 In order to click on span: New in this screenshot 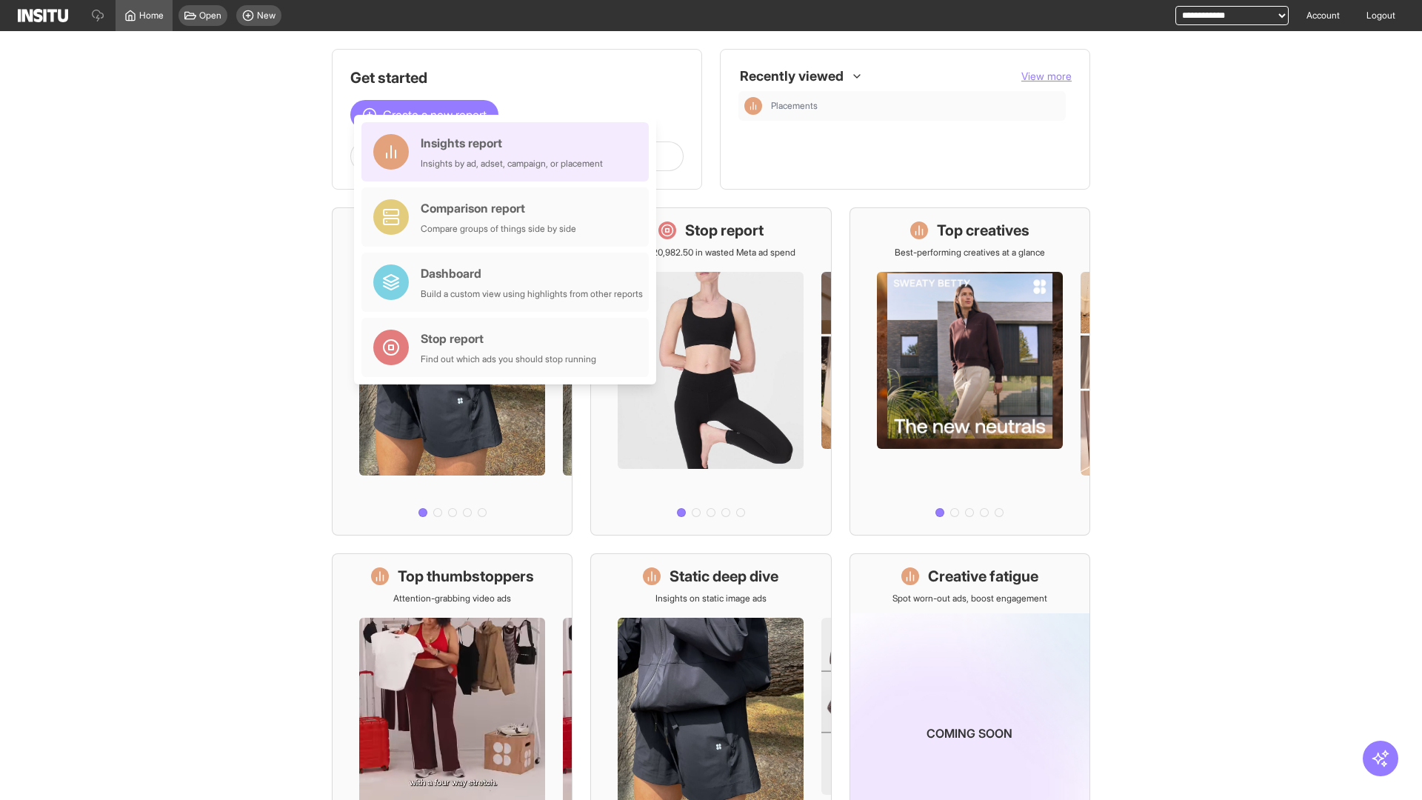, I will do `click(266, 16)`.